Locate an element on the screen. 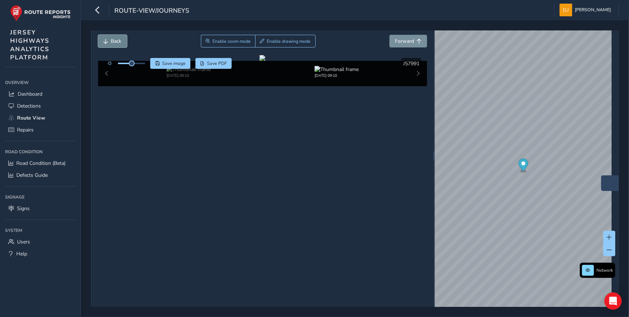 The width and height of the screenshot is (629, 317). span: Dashboard is located at coordinates (30, 94).